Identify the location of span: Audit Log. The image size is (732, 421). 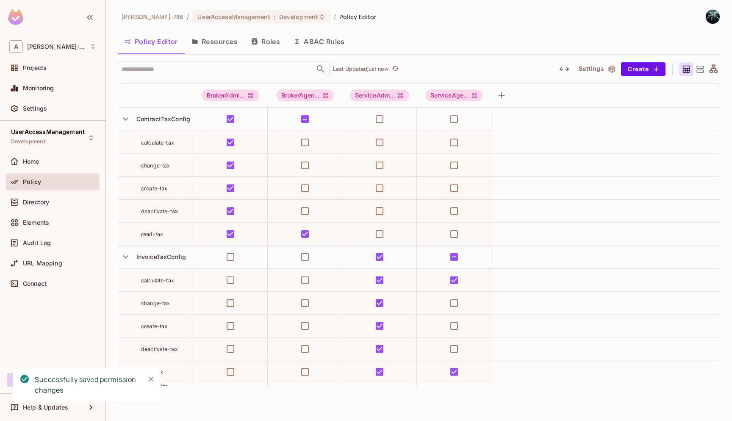
(37, 243).